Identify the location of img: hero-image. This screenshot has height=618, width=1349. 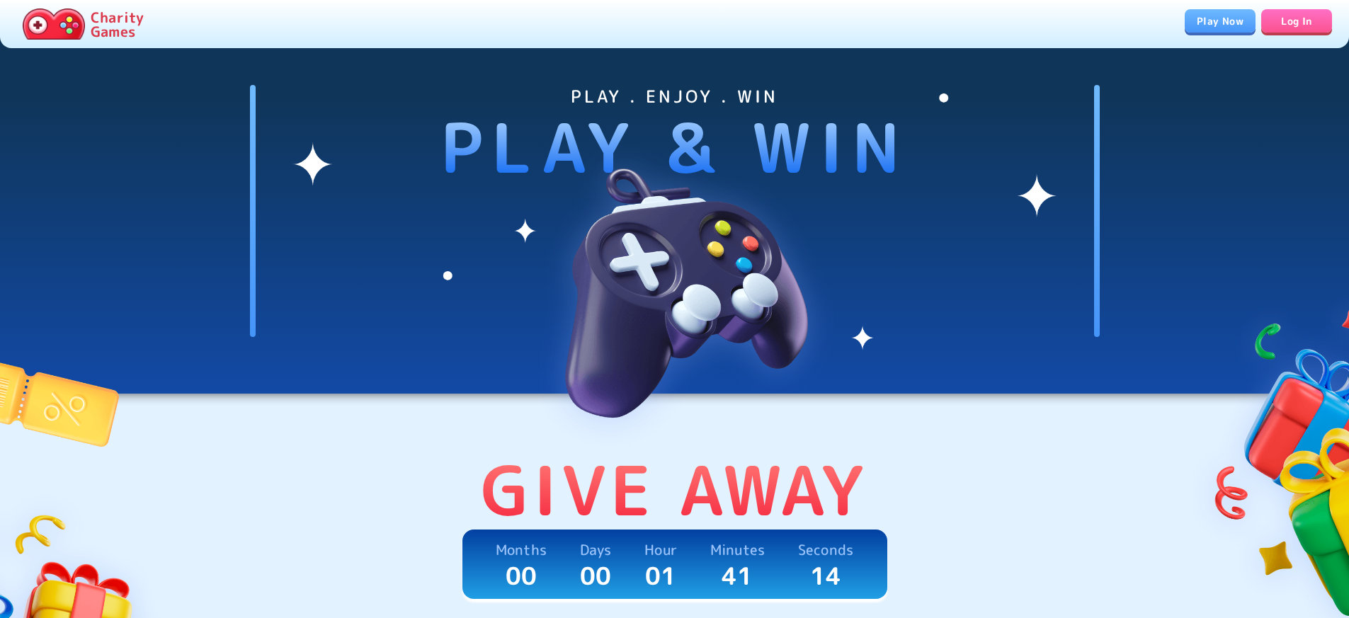
(675, 285).